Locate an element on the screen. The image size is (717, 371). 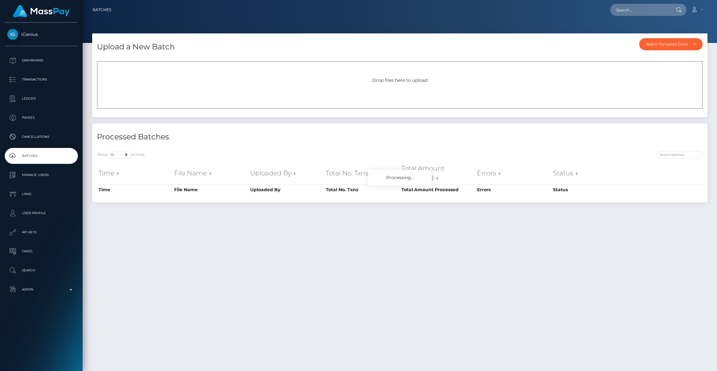
select: Showentries is located at coordinates (120, 154).